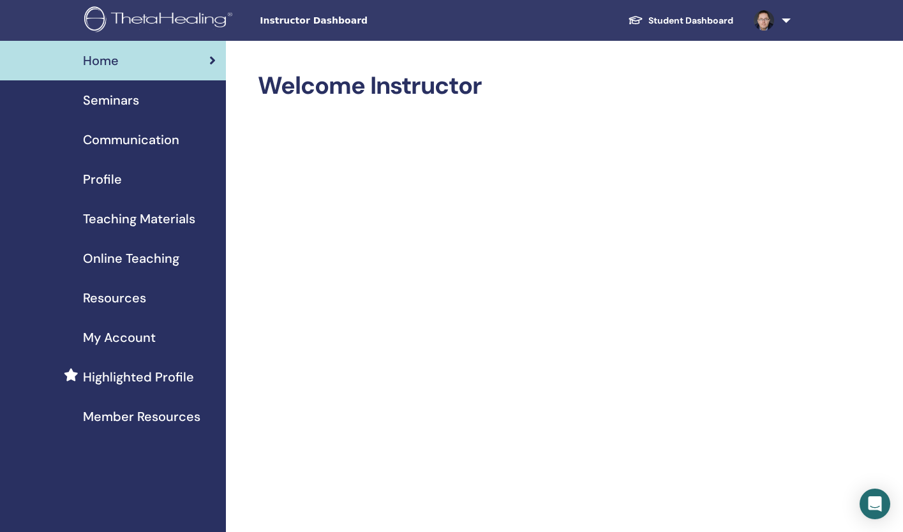 This screenshot has width=903, height=532. What do you see at coordinates (131, 140) in the screenshot?
I see `span: Communication` at bounding box center [131, 140].